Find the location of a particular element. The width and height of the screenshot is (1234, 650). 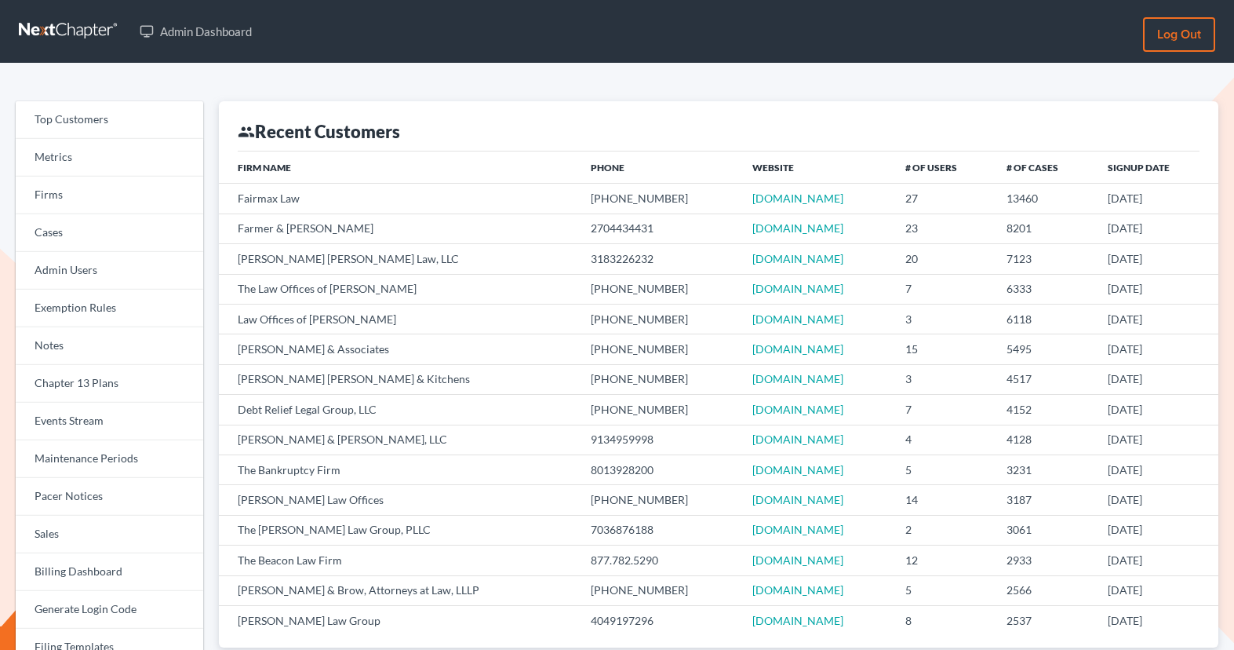

td: 13460 is located at coordinates (1044, 199).